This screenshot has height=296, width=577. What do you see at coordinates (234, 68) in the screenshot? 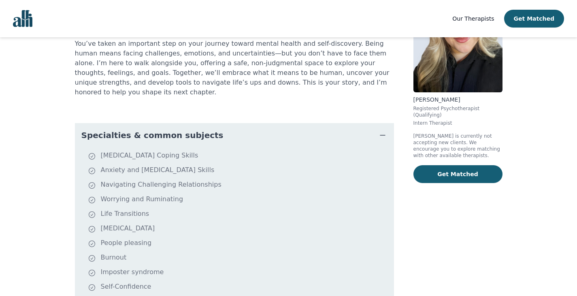
I see `p: You’ve taken an important step on your journey toward mental health and self-discovery. Being hum...` at bounding box center [234, 68].